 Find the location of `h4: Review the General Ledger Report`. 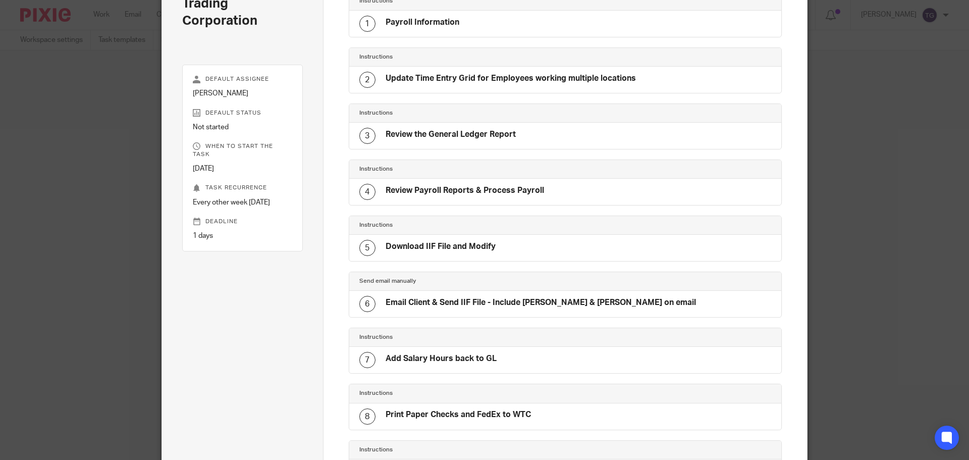

h4: Review the General Ledger Report is located at coordinates (451, 134).